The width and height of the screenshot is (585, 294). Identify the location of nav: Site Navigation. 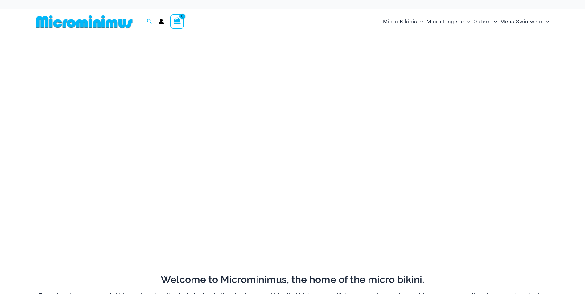
(466, 22).